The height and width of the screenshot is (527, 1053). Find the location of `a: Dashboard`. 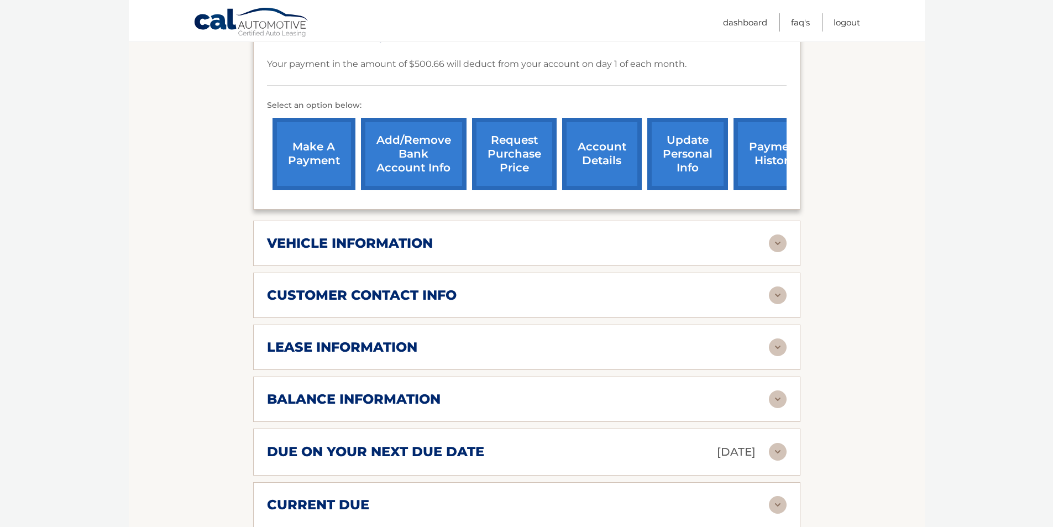

a: Dashboard is located at coordinates (745, 22).